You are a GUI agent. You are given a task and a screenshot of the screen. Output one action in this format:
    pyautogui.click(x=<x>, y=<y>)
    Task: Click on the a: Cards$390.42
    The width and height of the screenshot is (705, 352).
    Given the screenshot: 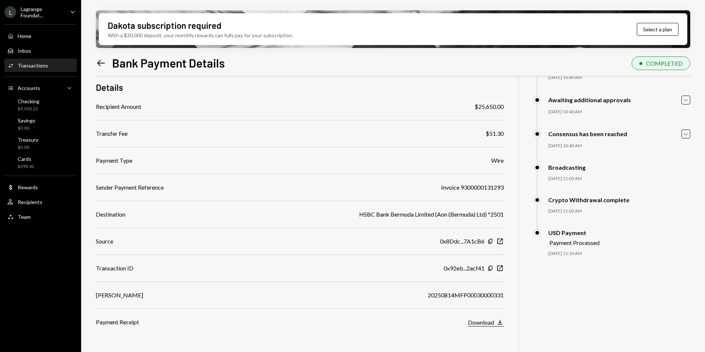 What is the action you would take?
    pyautogui.click(x=41, y=162)
    